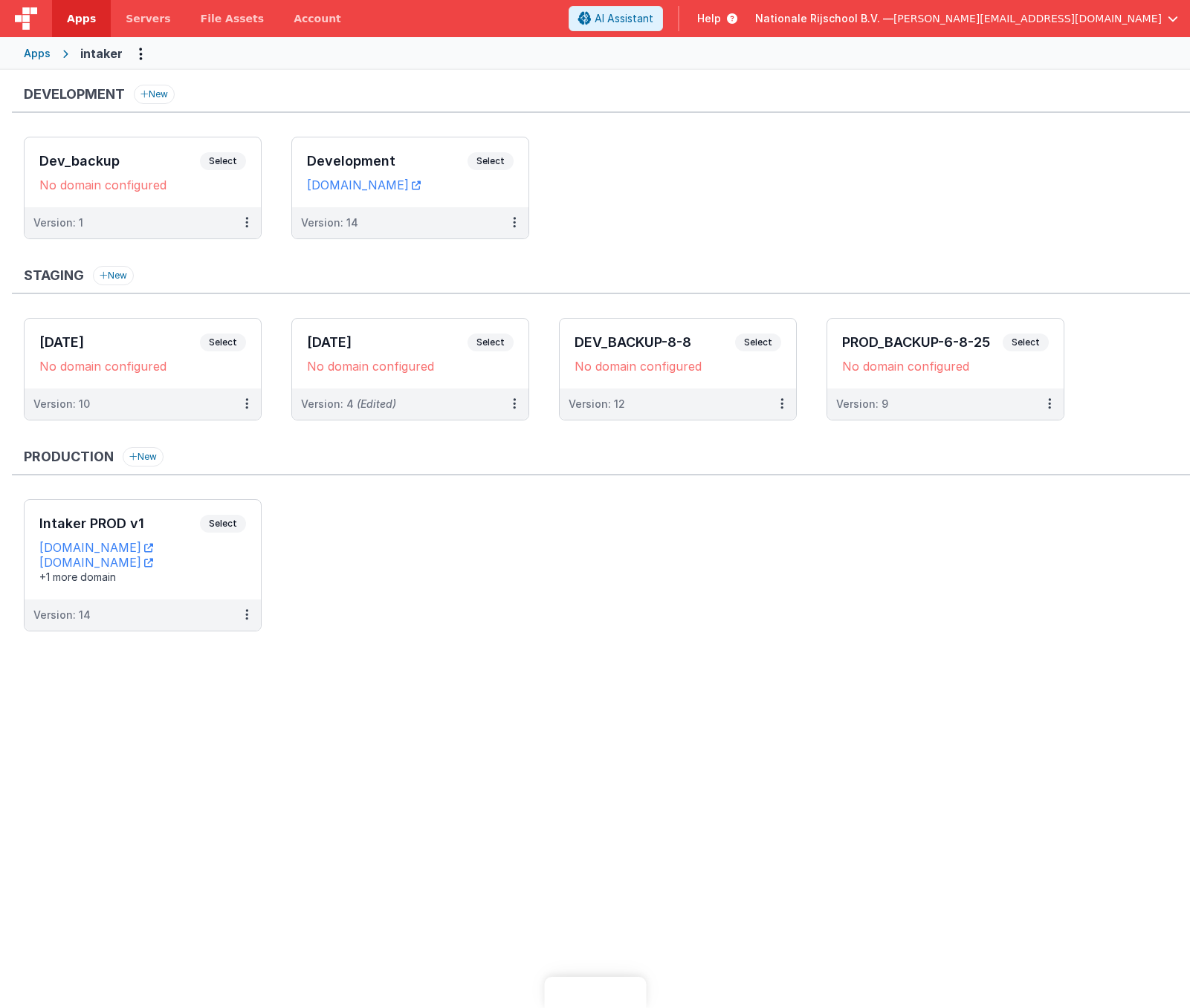 The width and height of the screenshot is (1190, 1008). What do you see at coordinates (709, 18) in the screenshot?
I see `span: Help` at bounding box center [709, 18].